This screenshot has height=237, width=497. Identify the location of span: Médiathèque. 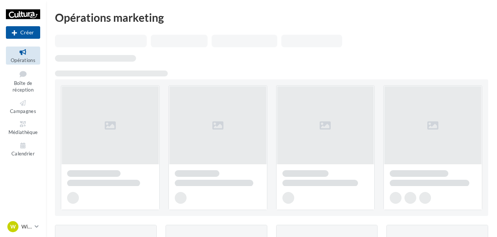
(23, 132).